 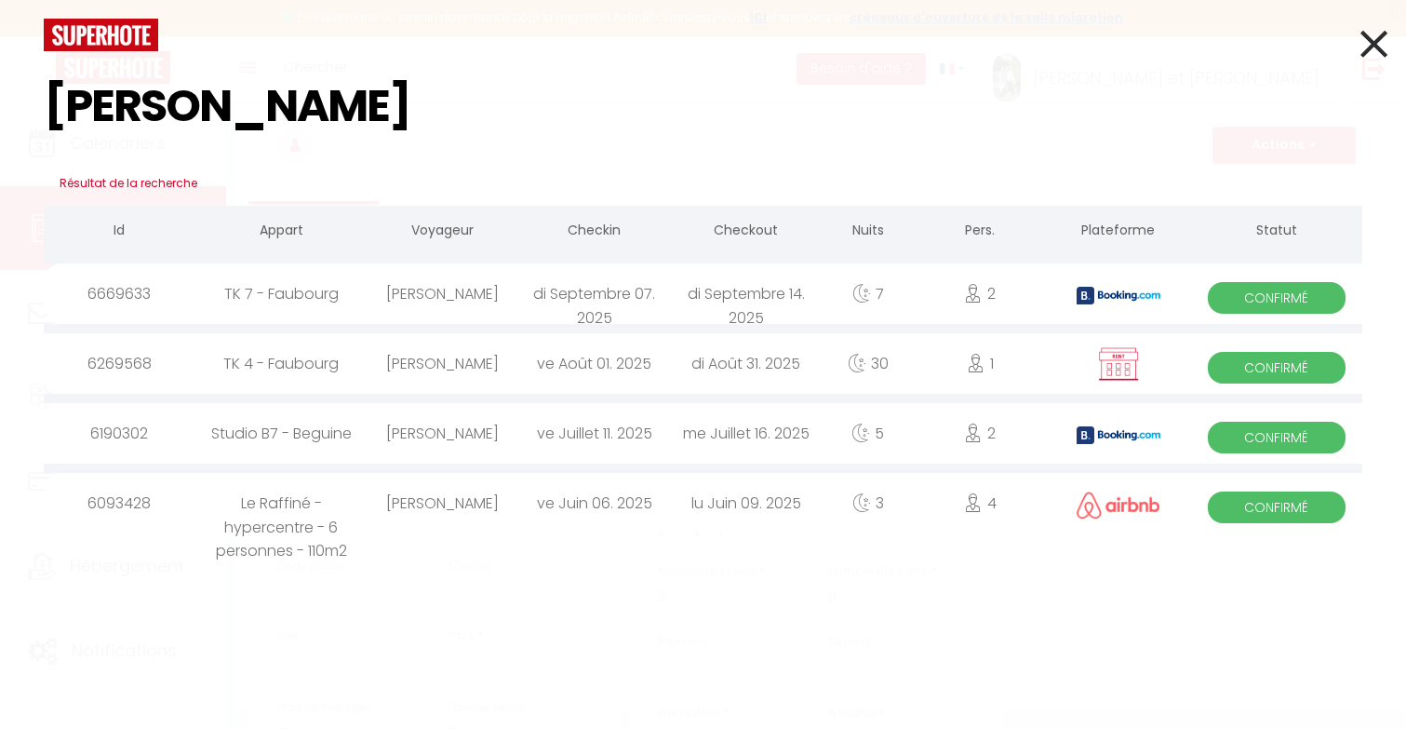 I want to click on th: Checkin, so click(x=594, y=232).